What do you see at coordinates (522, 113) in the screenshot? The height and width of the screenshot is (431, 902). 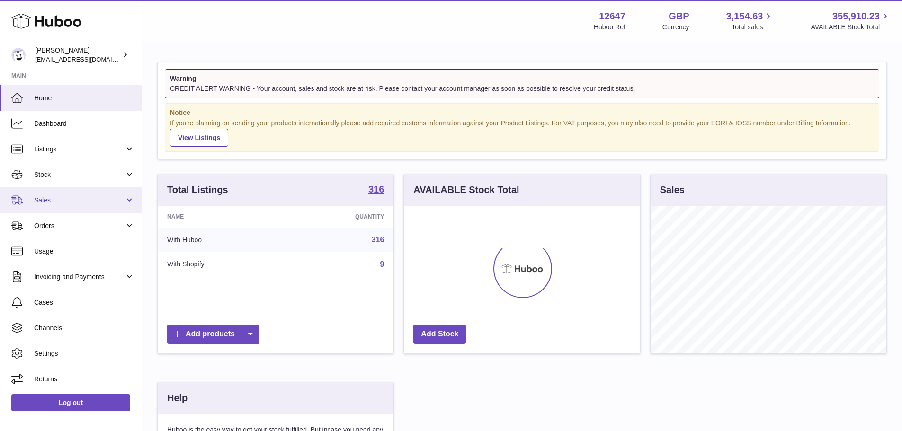 I see `strong: Notice` at bounding box center [522, 113].